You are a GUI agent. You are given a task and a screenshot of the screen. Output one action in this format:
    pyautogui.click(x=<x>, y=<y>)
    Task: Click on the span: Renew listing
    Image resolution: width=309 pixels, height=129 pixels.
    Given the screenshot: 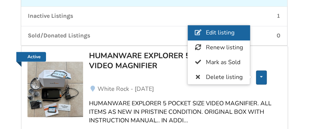 What is the action you would take?
    pyautogui.click(x=225, y=48)
    